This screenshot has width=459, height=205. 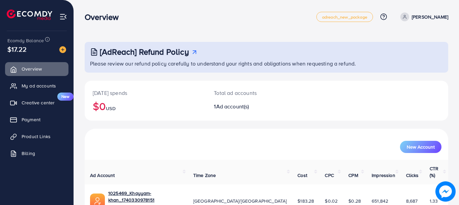 I want to click on span: 1.33, so click(x=433, y=201).